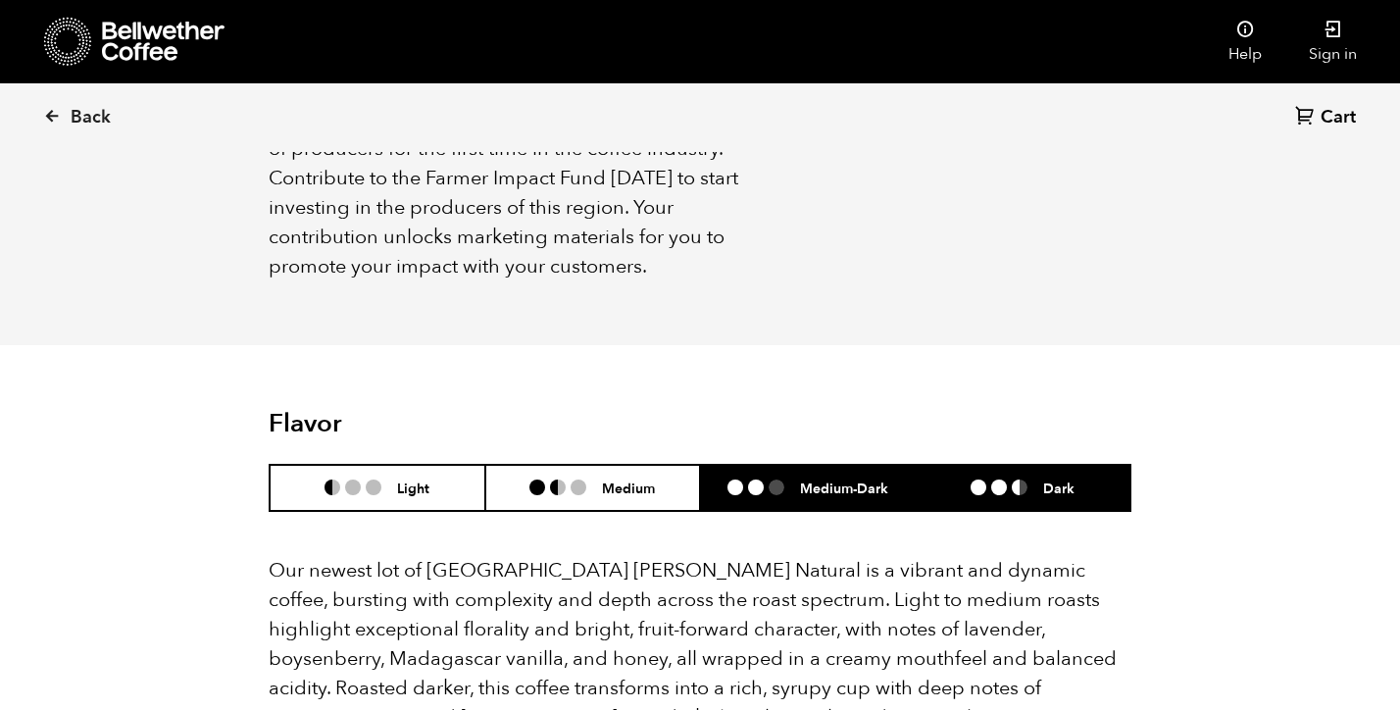 This screenshot has width=1400, height=710. What do you see at coordinates (413, 487) in the screenshot?
I see `h6: Light` at bounding box center [413, 487].